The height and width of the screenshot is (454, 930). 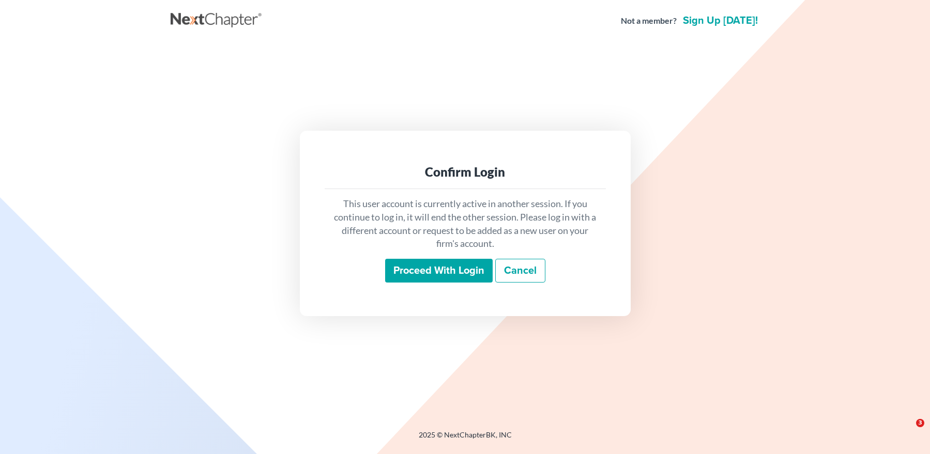 I want to click on p: This user account is currently active in another session. If you continue to log in, it will end ..., so click(x=465, y=224).